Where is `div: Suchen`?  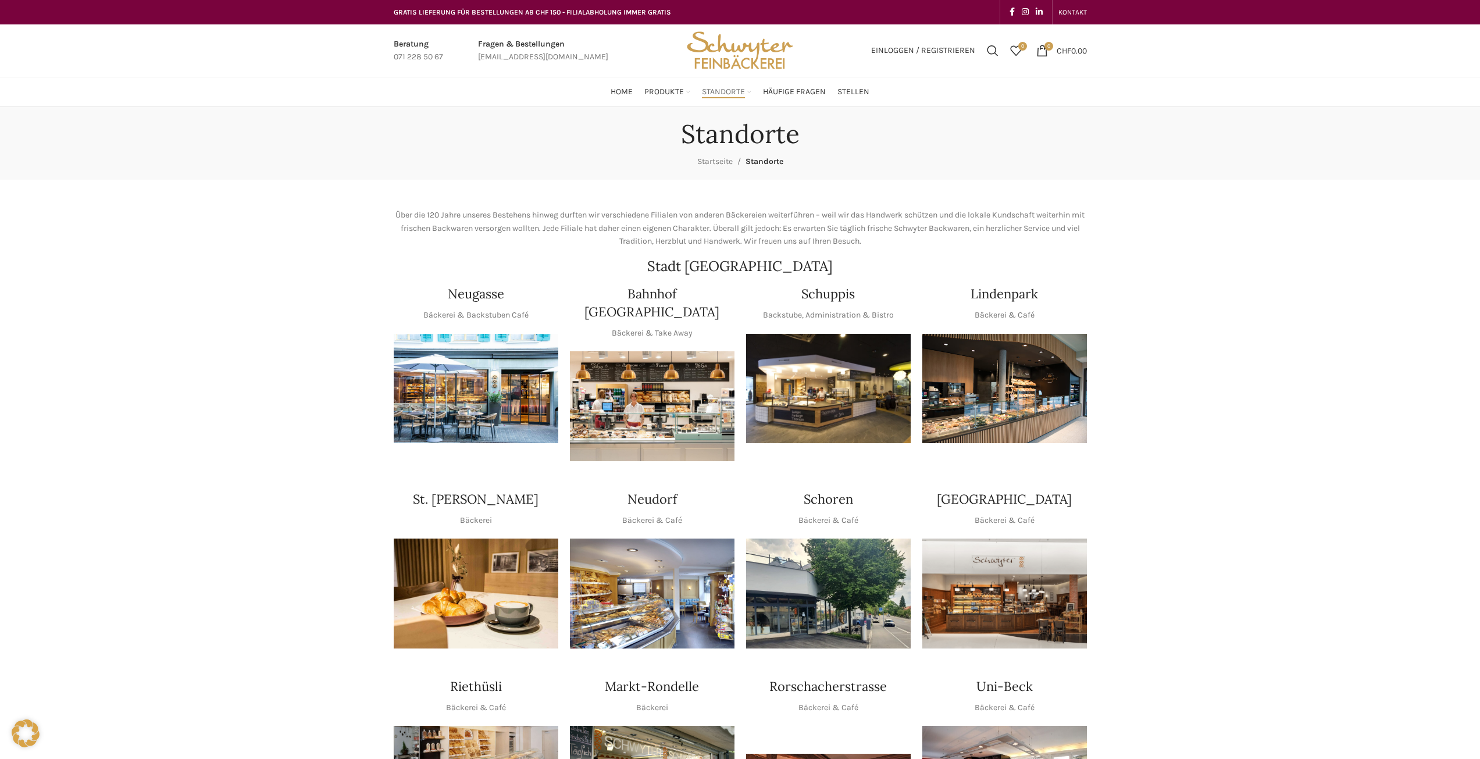 div: Suchen is located at coordinates (993, 51).